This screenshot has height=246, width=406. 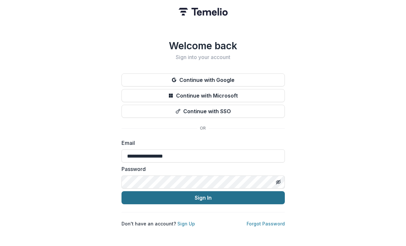 What do you see at coordinates (203, 46) in the screenshot?
I see `h1: Welcome back` at bounding box center [203, 46].